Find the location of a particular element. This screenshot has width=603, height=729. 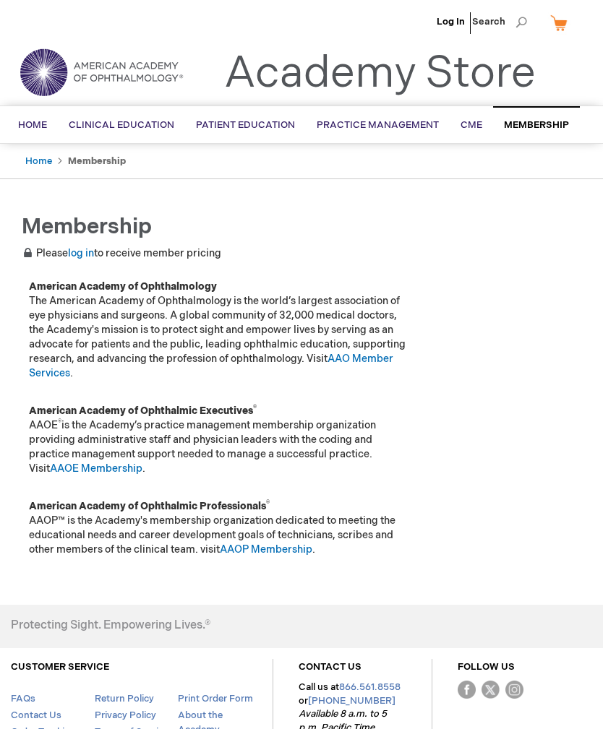

a: Privacy Policy is located at coordinates (125, 715).